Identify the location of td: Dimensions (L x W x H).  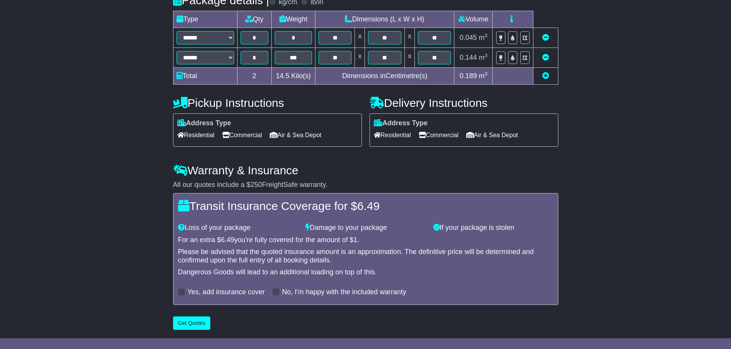
(384, 19).